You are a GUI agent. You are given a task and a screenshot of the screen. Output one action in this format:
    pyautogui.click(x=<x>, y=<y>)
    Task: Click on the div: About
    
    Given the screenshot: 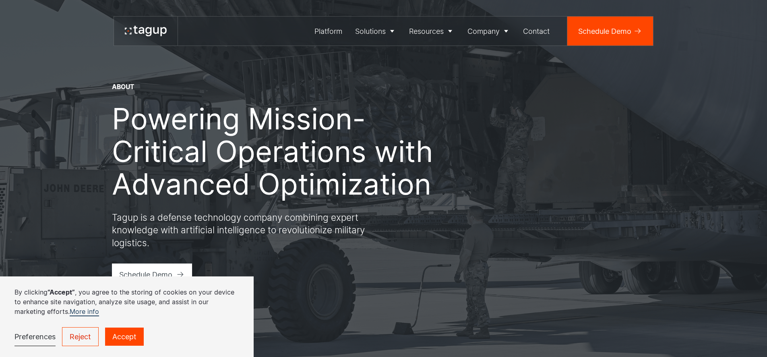 What is the action you would take?
    pyautogui.click(x=123, y=87)
    